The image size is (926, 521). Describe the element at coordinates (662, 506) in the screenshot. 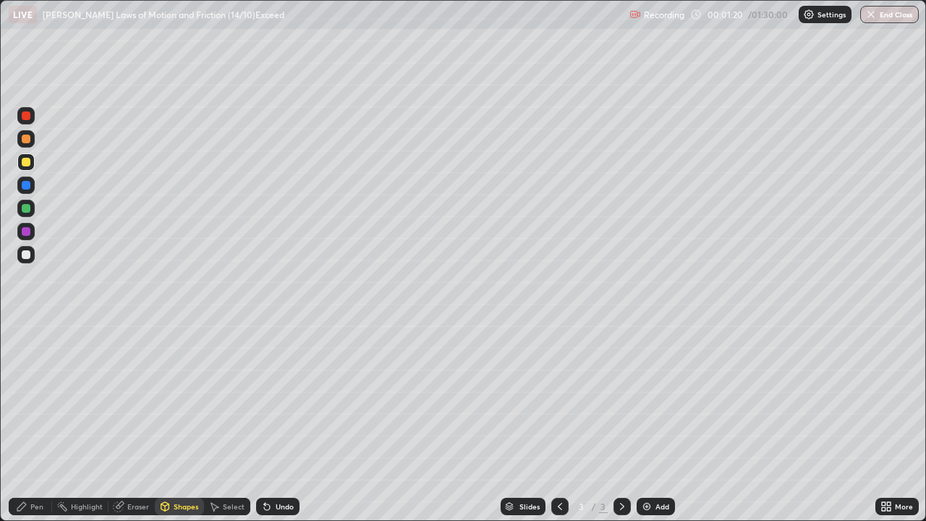

I see `div: Add` at that location.